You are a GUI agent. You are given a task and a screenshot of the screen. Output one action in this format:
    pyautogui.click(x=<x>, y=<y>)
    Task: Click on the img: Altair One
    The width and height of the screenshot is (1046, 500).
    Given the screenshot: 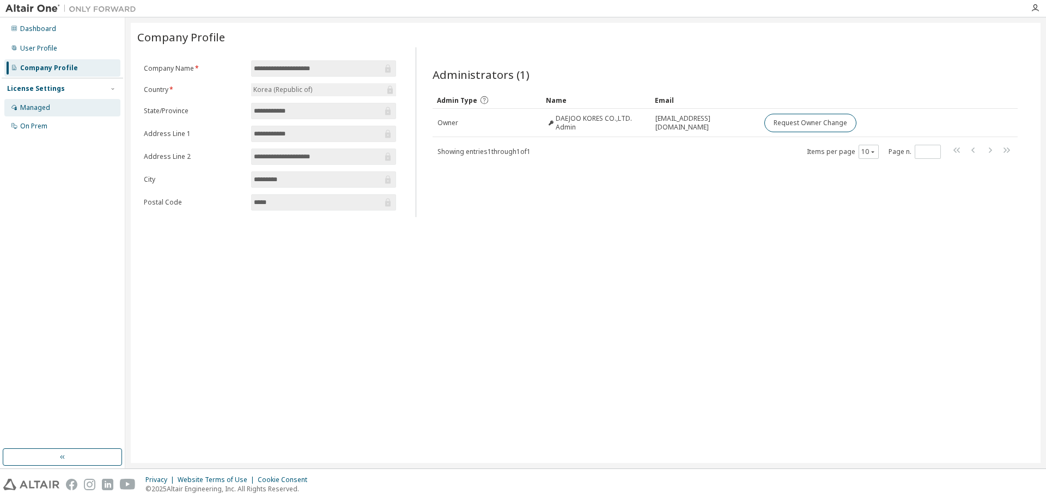 What is the action you would take?
    pyautogui.click(x=74, y=9)
    